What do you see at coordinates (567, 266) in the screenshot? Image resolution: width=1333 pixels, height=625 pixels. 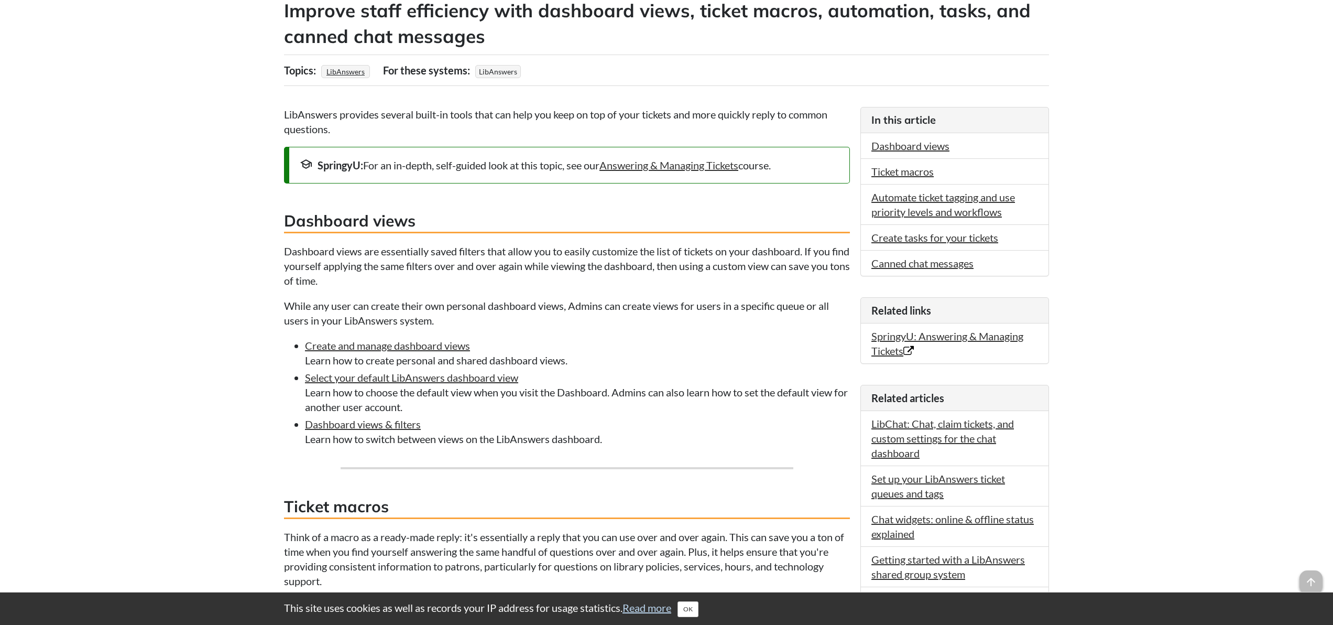 I see `p: Dashboard views are essentially saved filters that allow you to easily customize the list of tick...` at bounding box center [567, 266].